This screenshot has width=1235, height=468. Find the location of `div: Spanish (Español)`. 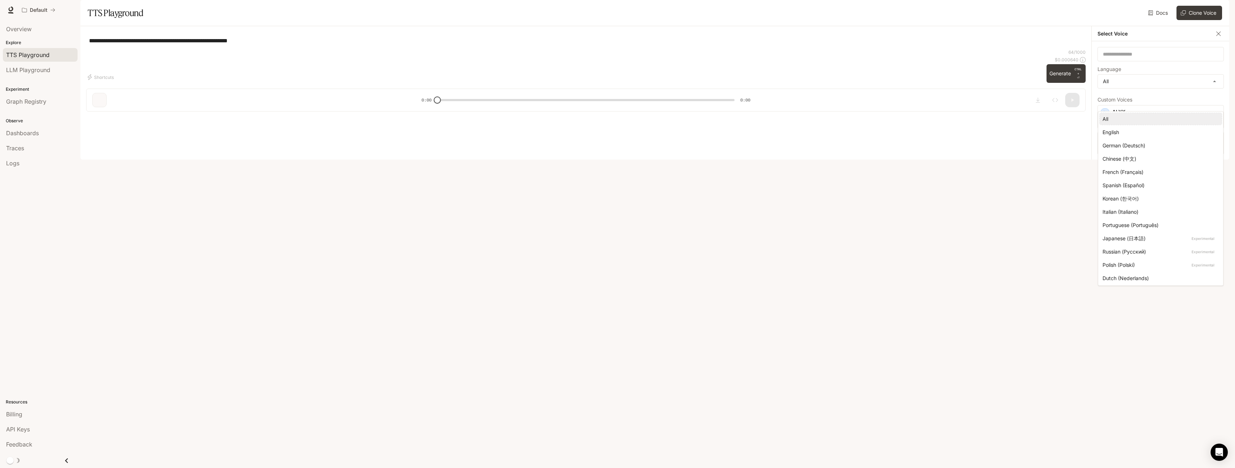

div: Spanish (Español) is located at coordinates (1159, 185).